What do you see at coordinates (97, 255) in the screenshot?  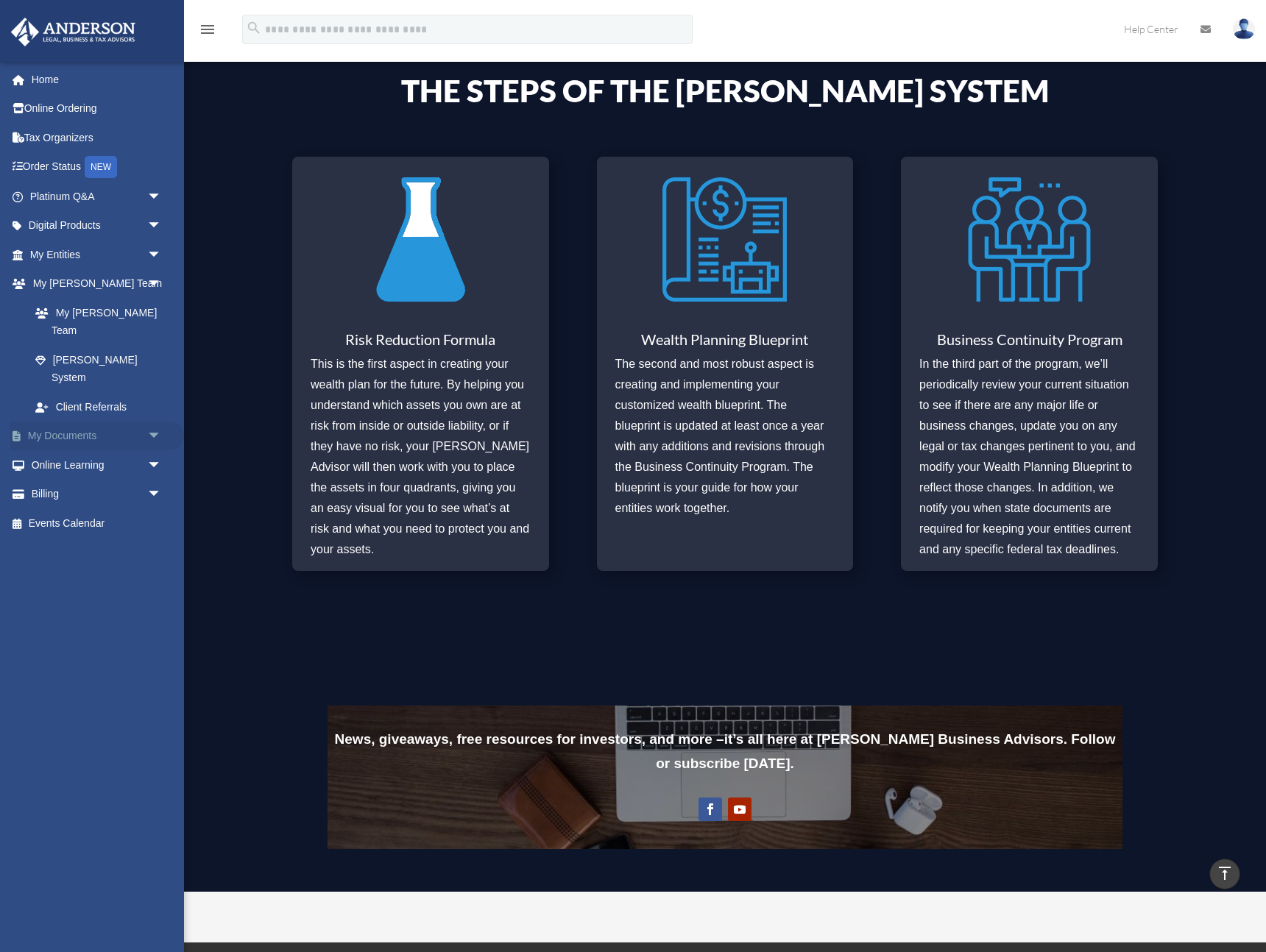 I see `a: My Entitiesarrow_drop_down` at bounding box center [97, 255].